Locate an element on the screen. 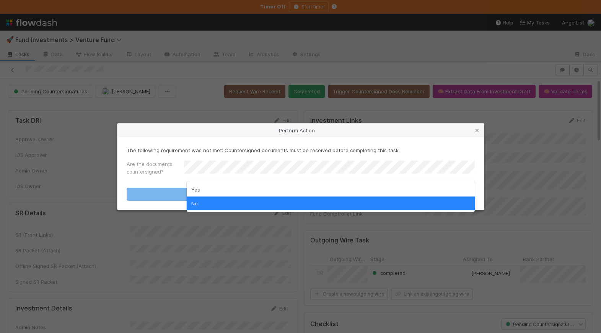 This screenshot has width=601, height=333. p: The following requirement was not met: Countersigned documents must be received before completing... is located at coordinates (300, 150).